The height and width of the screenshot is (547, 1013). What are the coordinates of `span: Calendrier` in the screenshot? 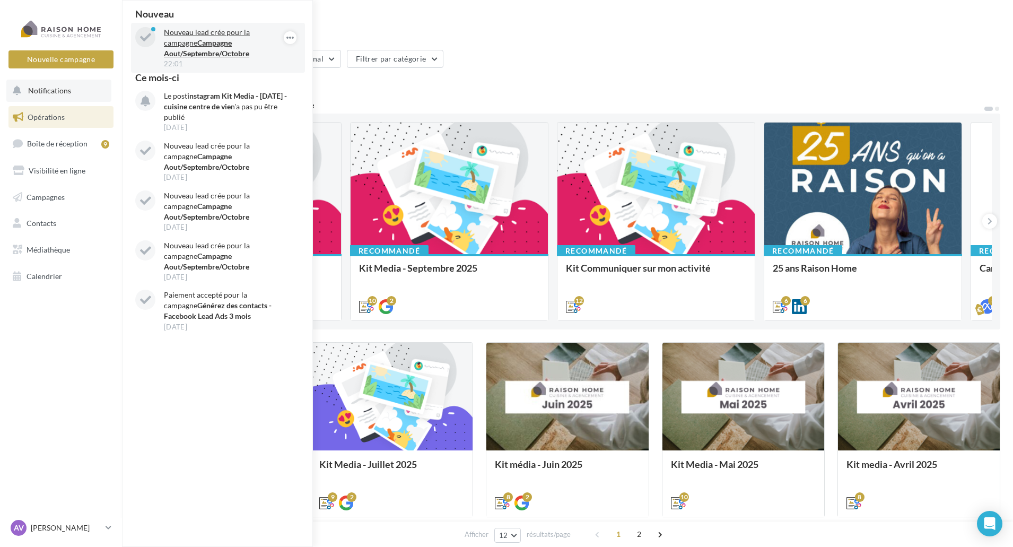 It's located at (44, 276).